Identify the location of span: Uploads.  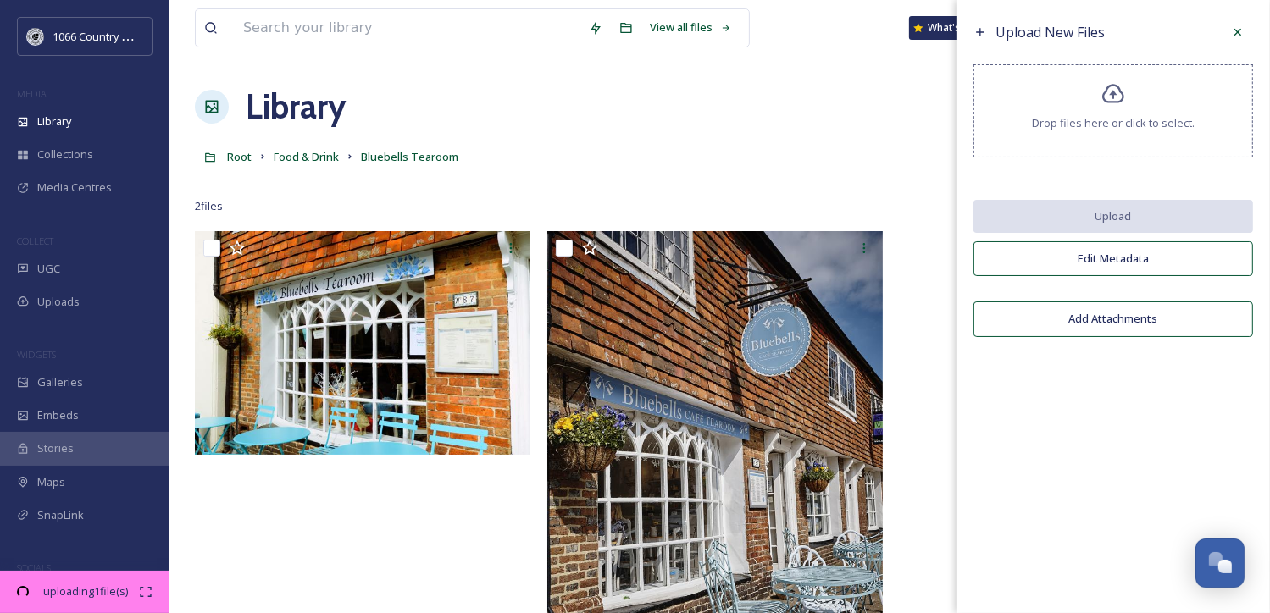
(58, 302).